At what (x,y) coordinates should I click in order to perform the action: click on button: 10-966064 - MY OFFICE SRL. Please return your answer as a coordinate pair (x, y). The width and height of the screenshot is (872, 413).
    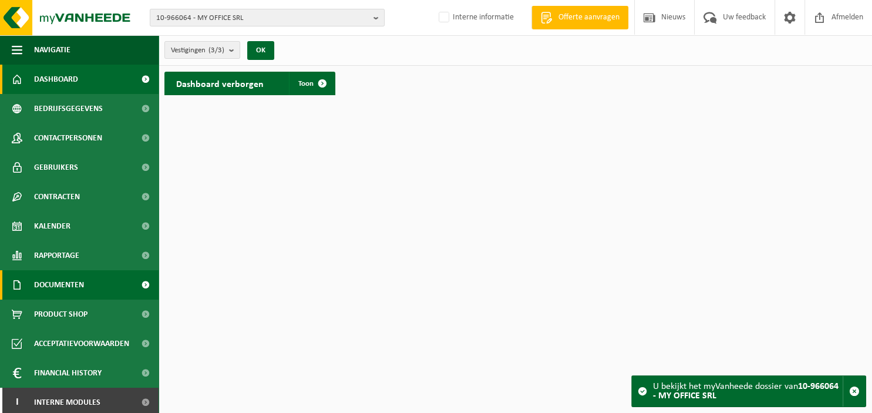
    Looking at the image, I should click on (267, 18).